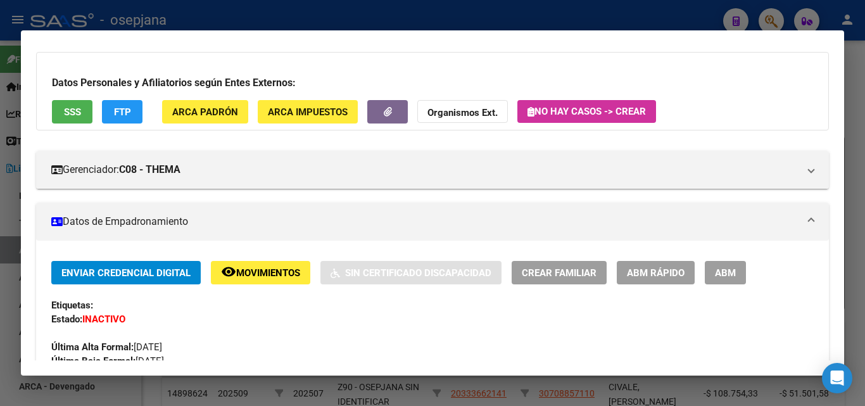  Describe the element at coordinates (656, 272) in the screenshot. I see `button: ABM Rápido` at that location.